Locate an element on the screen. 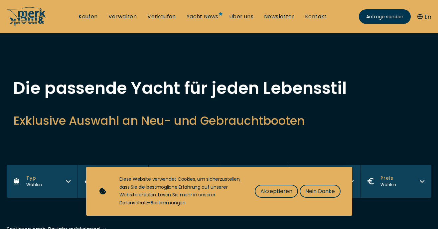 Image resolution: width=438 pixels, height=229 pixels. button: LängeWählen is located at coordinates (325, 181).